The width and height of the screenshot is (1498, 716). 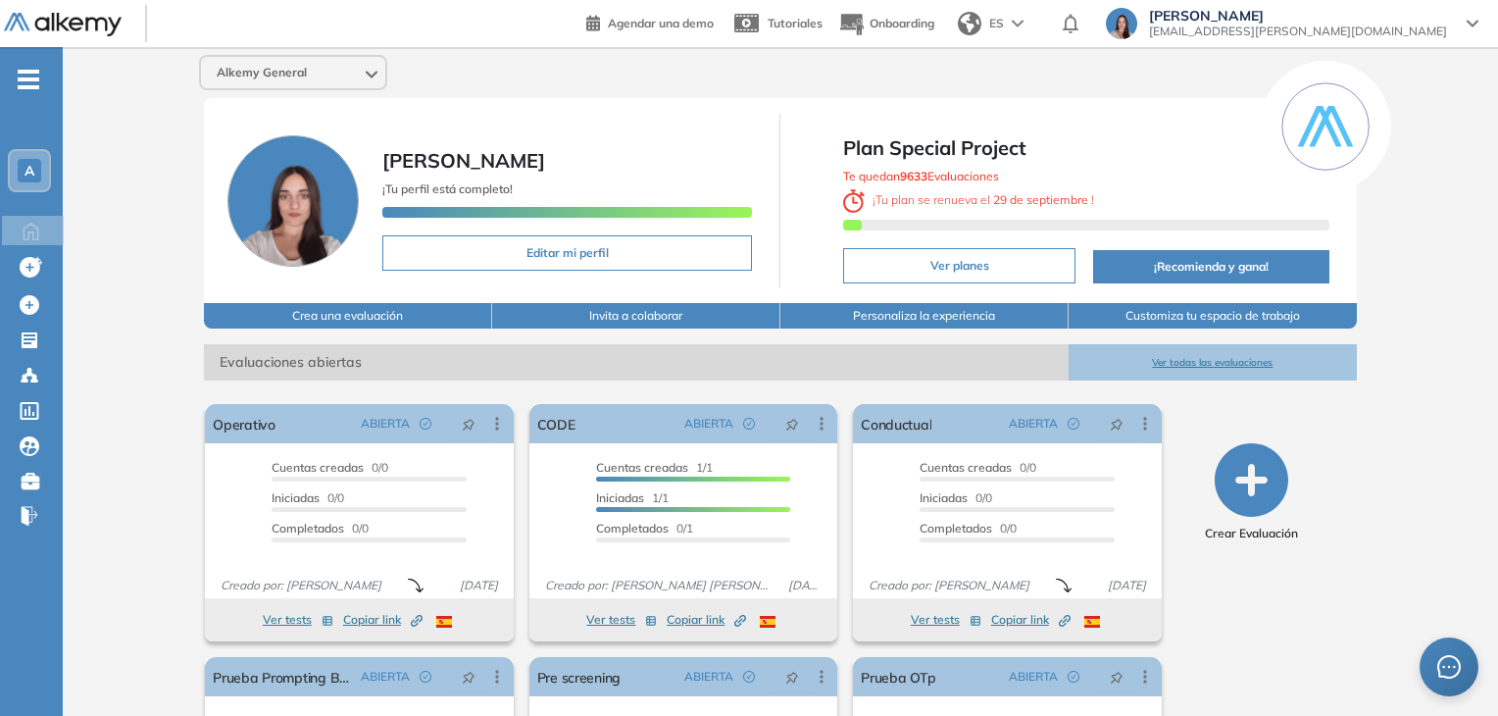 What do you see at coordinates (1040, 199) in the screenshot?
I see `b: 29 de septiembre` at bounding box center [1040, 199].